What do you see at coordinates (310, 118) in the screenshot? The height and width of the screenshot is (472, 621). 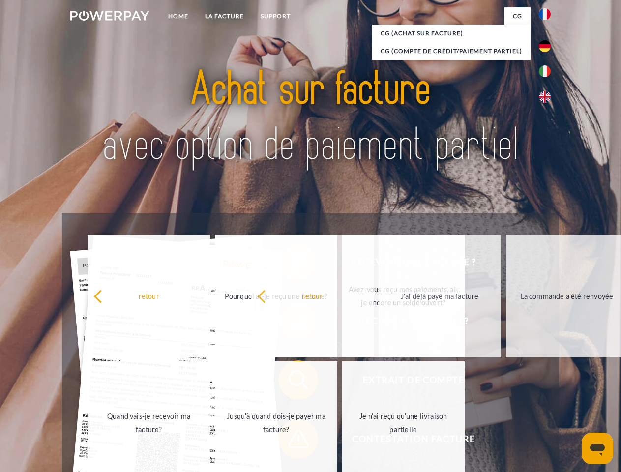 I see `img: title-powerpay_fr.svg` at bounding box center [310, 118].